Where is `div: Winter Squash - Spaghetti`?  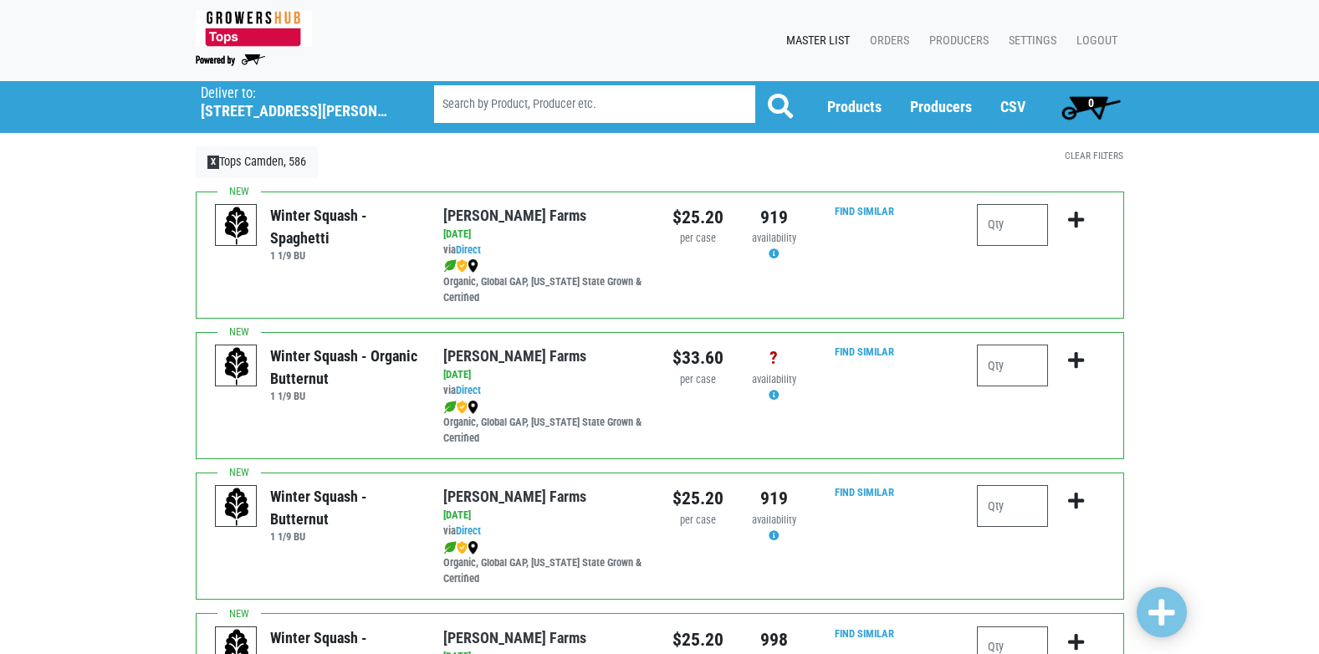
div: Winter Squash - Spaghetti is located at coordinates (344, 227).